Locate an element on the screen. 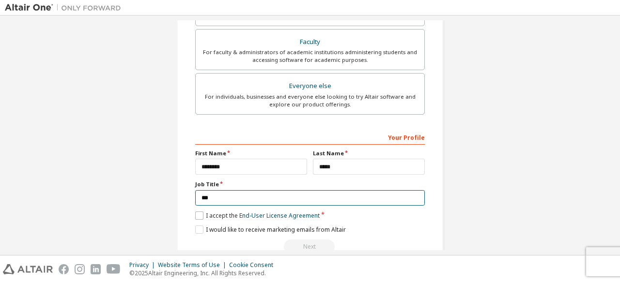 This screenshot has height=283, width=620. div: Faculty is located at coordinates (310, 42).